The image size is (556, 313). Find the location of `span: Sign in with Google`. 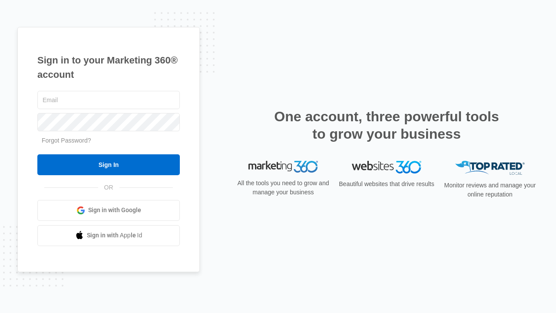

span: Sign in with Google is located at coordinates (115, 210).